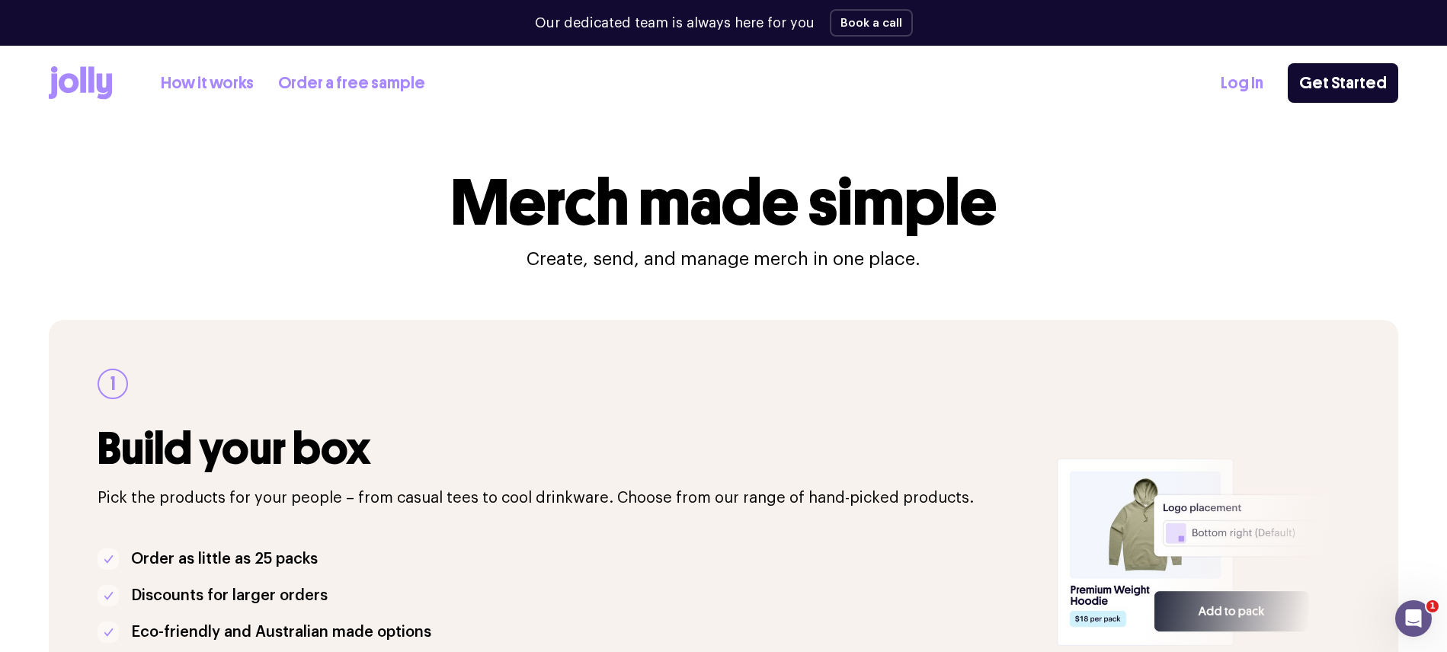 This screenshot has width=1447, height=652. Describe the element at coordinates (724, 203) in the screenshot. I see `h1: Merch made simple` at that location.